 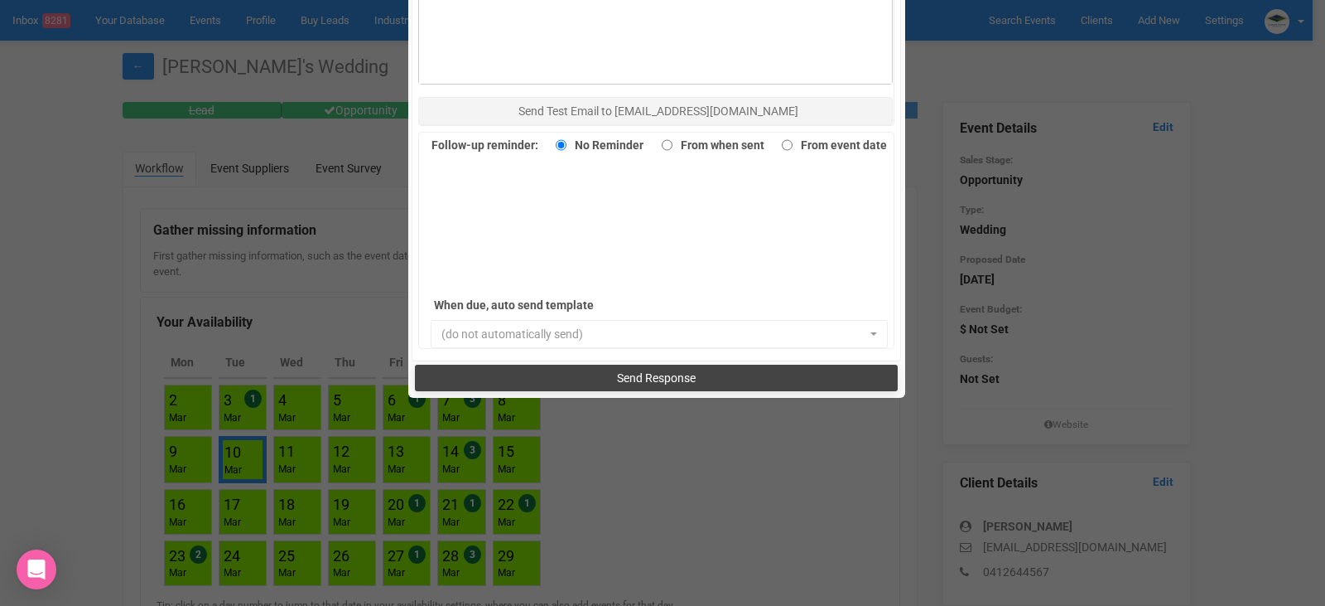 What do you see at coordinates (485, 145) in the screenshot?
I see `label: Follow-up reminder:` at bounding box center [485, 145].